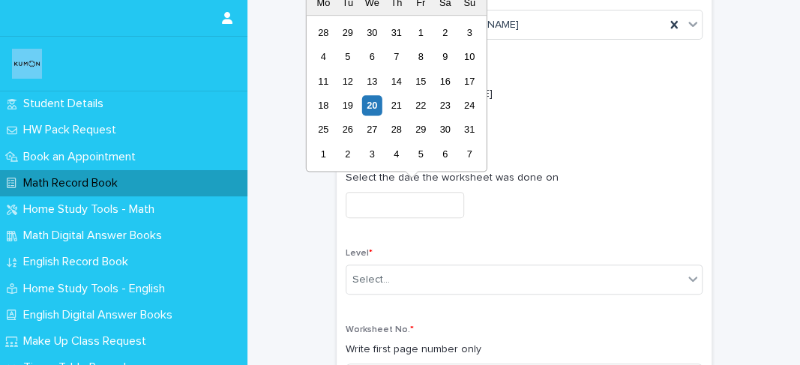 This screenshot has height=365, width=800. I want to click on div: Choose Tuesday, 19 August 2025, so click(347, 105).